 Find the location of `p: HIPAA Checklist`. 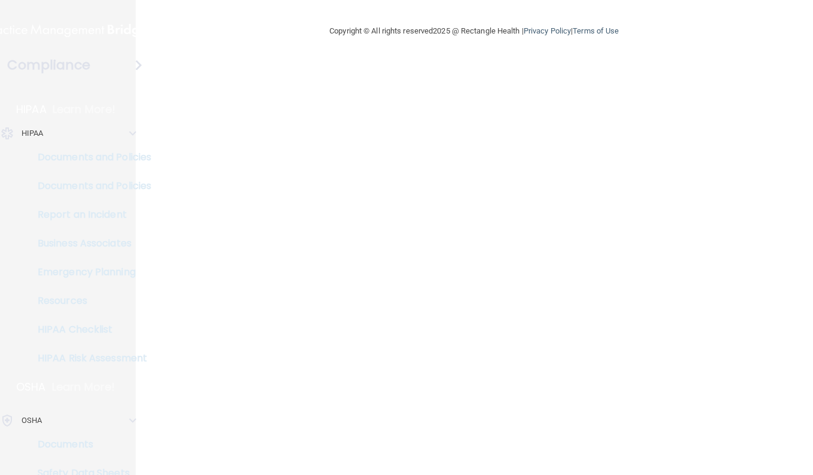

p: HIPAA Checklist is located at coordinates (89, 329).